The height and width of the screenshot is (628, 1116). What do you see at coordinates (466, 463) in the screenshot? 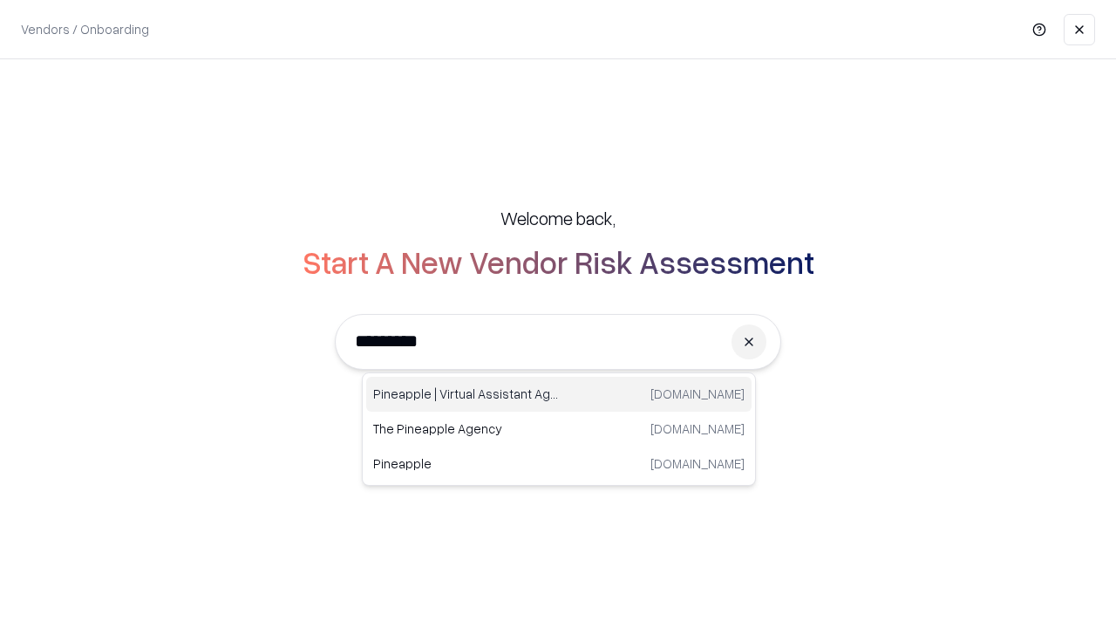
I see `p: Pineapple` at bounding box center [466, 463].